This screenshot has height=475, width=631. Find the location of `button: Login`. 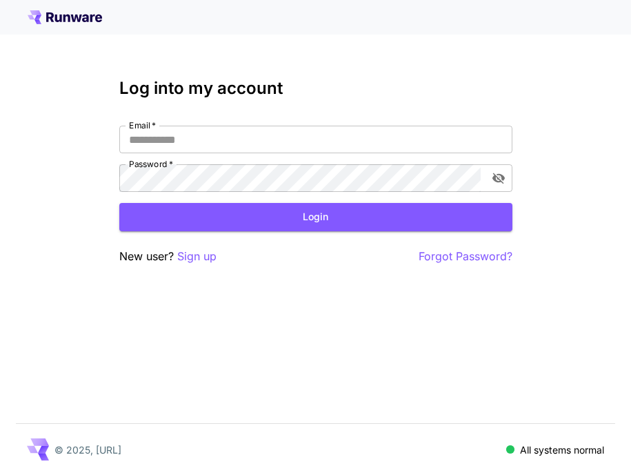

button: Login is located at coordinates (316, 217).